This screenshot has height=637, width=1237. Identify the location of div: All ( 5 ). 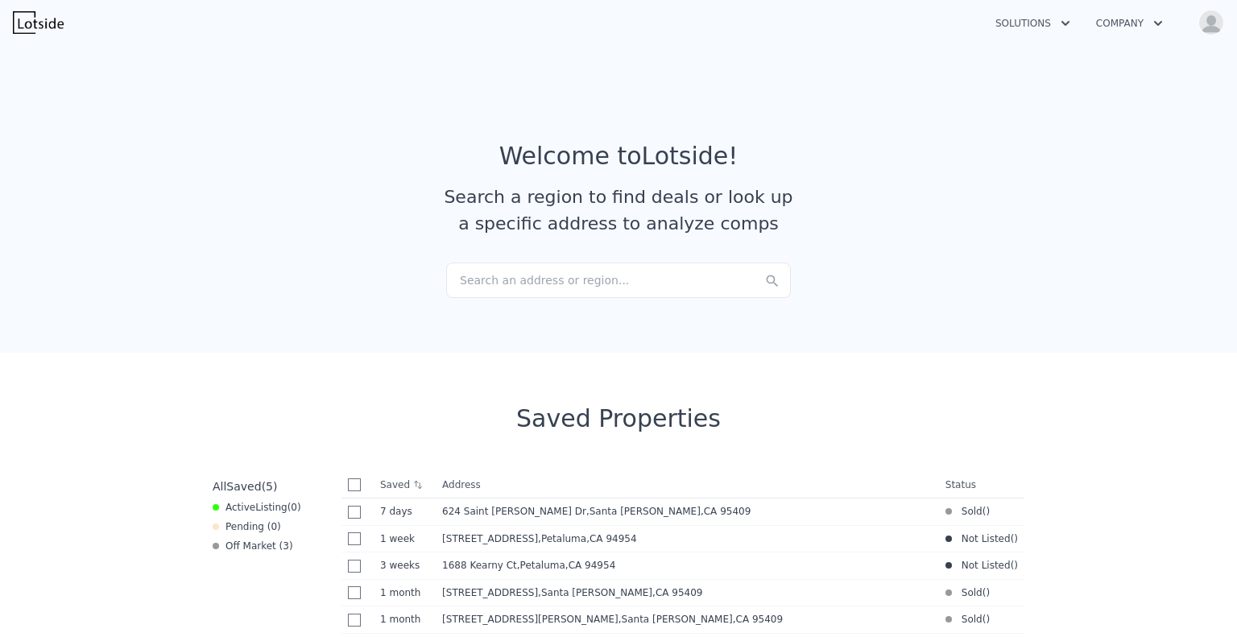
(245, 487).